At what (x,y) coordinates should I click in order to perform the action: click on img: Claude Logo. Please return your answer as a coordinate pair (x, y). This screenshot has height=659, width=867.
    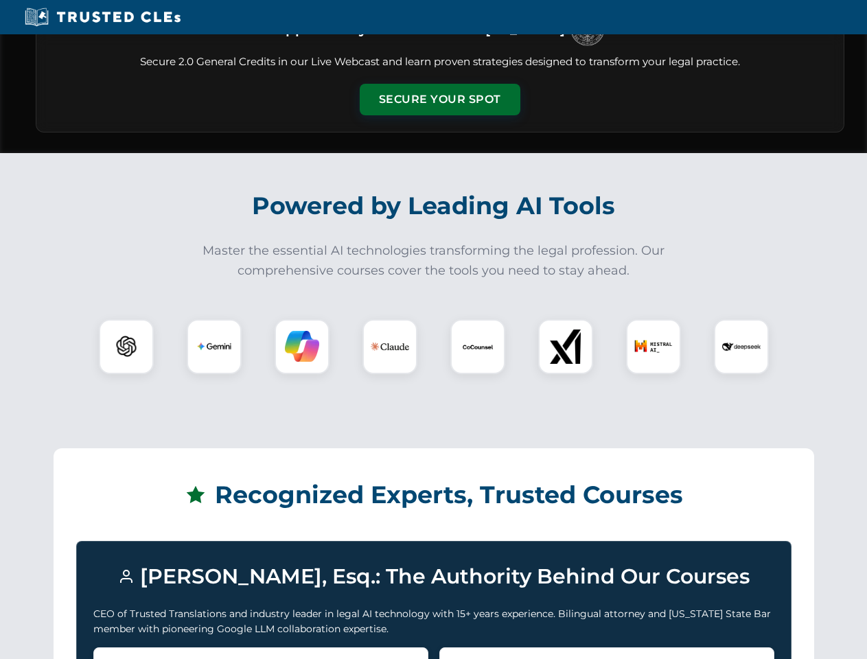
    Looking at the image, I should click on (390, 347).